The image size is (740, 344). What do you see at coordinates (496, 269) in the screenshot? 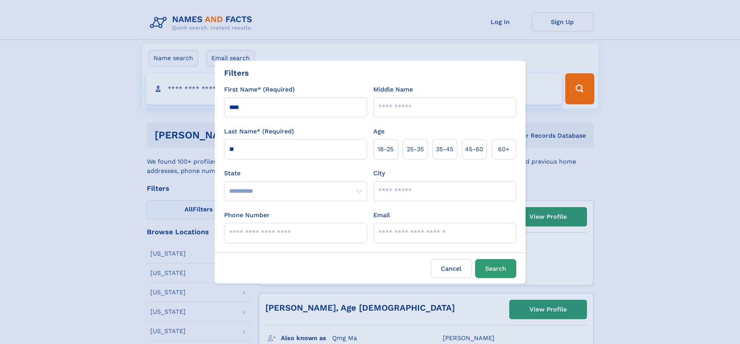
I see `button: Search` at bounding box center [496, 269].